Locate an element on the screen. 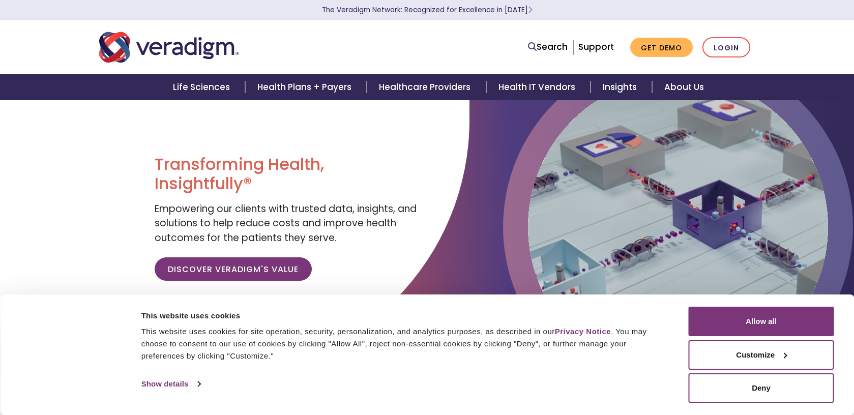  div: This website uses cookies for site operation, security, personalization, and analytics purposes, ... is located at coordinates (403, 344).